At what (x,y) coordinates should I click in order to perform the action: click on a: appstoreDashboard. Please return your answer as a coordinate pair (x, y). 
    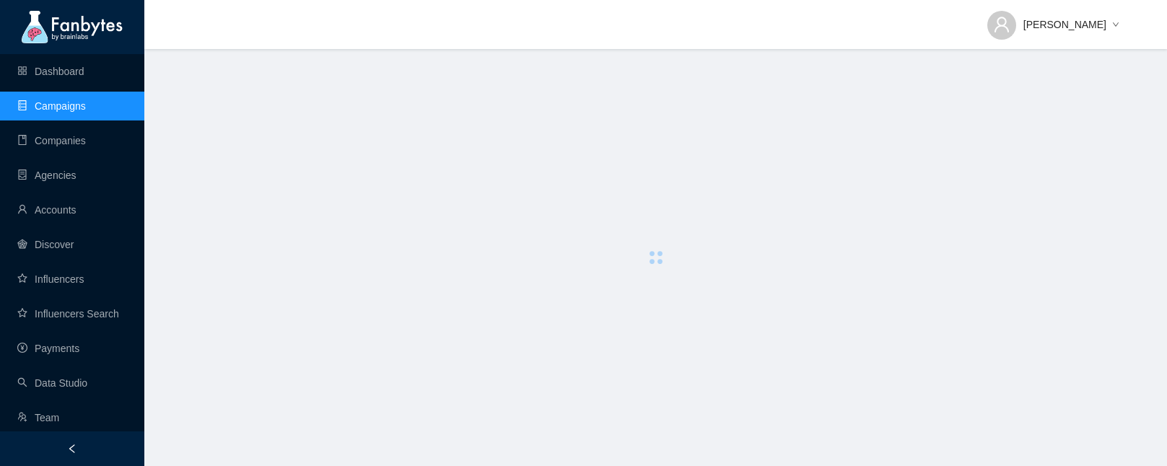
    Looking at the image, I should click on (51, 71).